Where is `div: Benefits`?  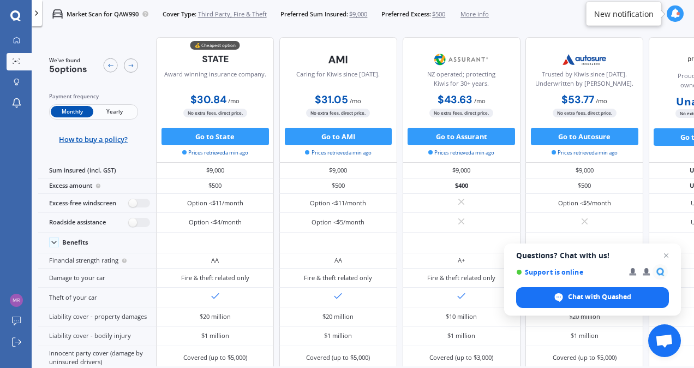 div: Benefits is located at coordinates (75, 242).